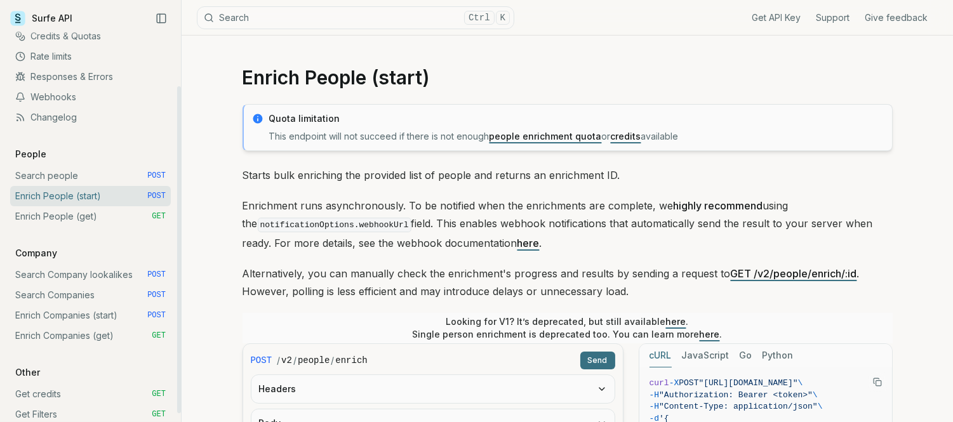  What do you see at coordinates (90, 336) in the screenshot?
I see `a: Enrich Companies (get) GET` at bounding box center [90, 336].